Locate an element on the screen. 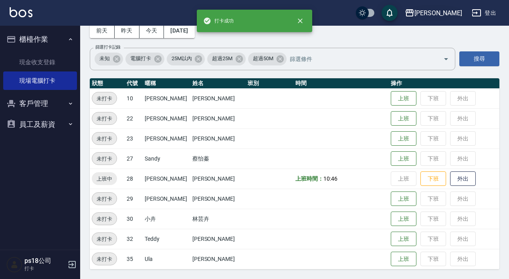 This screenshot has width=509, height=279. button: Open is located at coordinates (446, 59).